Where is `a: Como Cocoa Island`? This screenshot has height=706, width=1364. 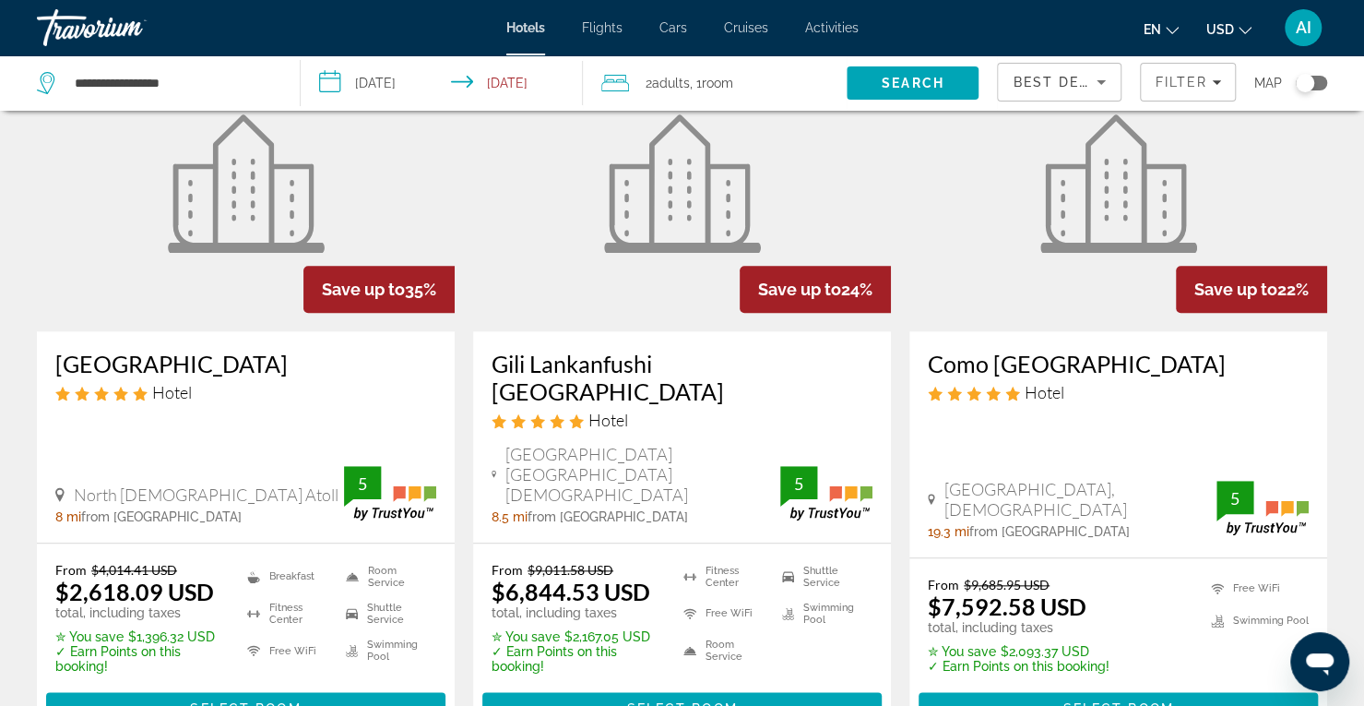
a: Como Cocoa Island is located at coordinates (1118, 184).